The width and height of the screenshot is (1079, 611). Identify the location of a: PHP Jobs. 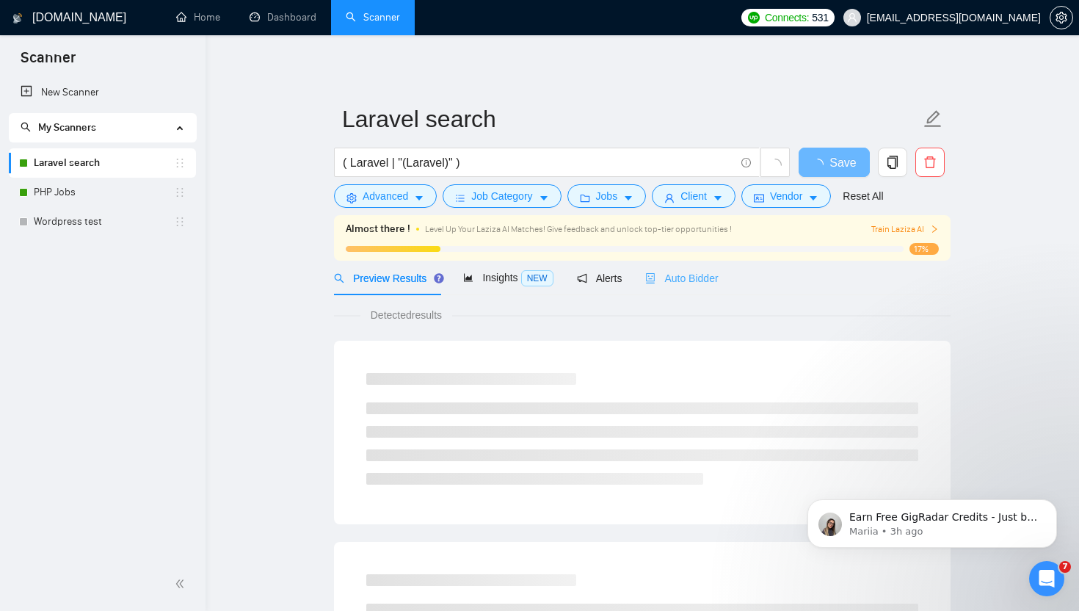
(103, 192).